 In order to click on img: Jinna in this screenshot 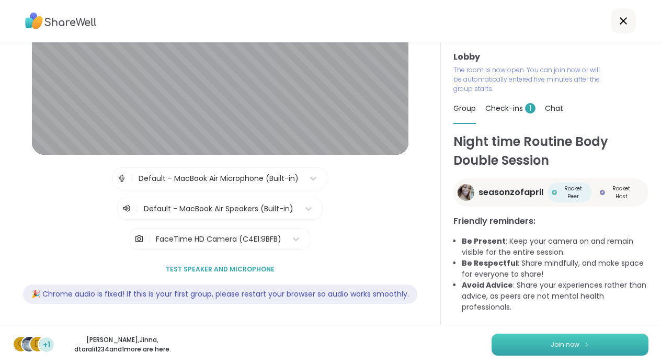, I will do `click(29, 344)`.